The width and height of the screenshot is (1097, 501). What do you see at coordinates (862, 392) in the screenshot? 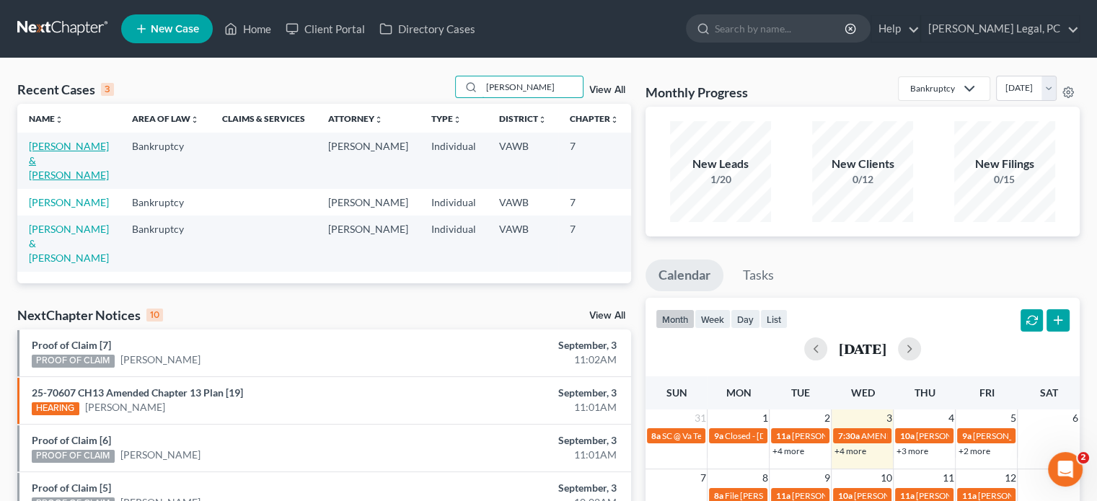
I see `span: Wed` at bounding box center [862, 392].